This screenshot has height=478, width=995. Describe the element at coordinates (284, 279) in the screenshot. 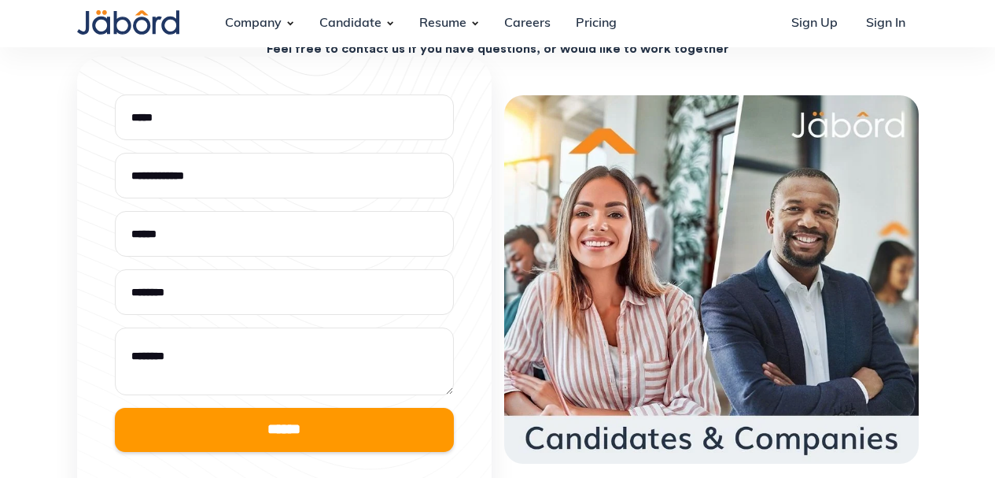

I see `form: Contact Form` at that location.